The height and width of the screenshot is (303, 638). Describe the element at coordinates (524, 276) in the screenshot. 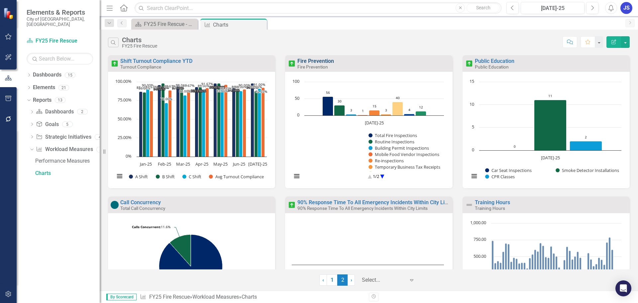

I see `path: Oct-22, 411.62. Training Hours.` at that location.